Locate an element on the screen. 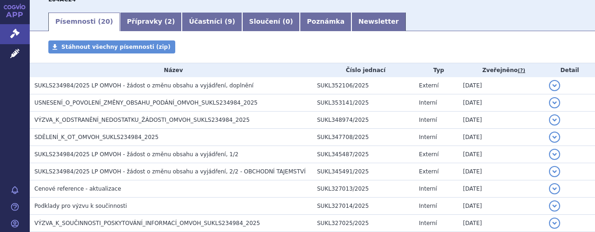  td: SUKL352106/2025 is located at coordinates (363, 86).